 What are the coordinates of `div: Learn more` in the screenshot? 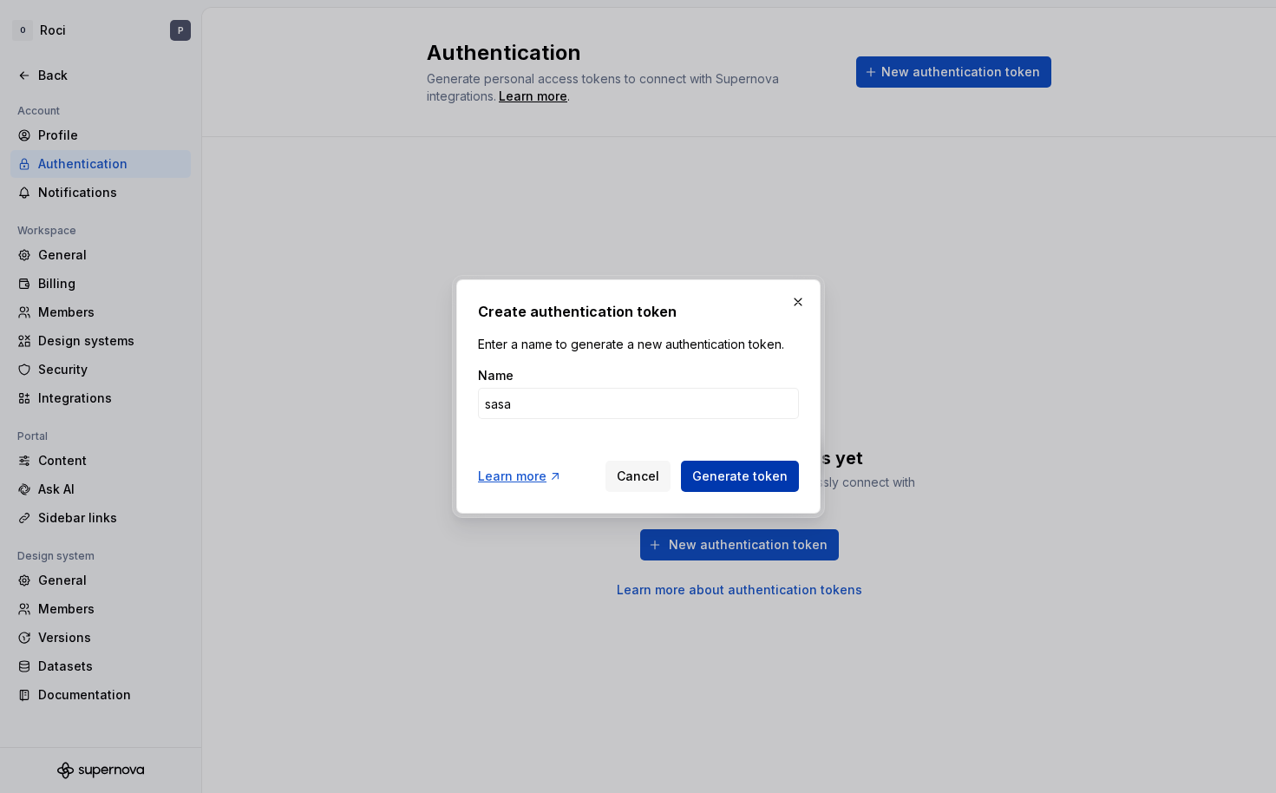 It's located at (520, 476).